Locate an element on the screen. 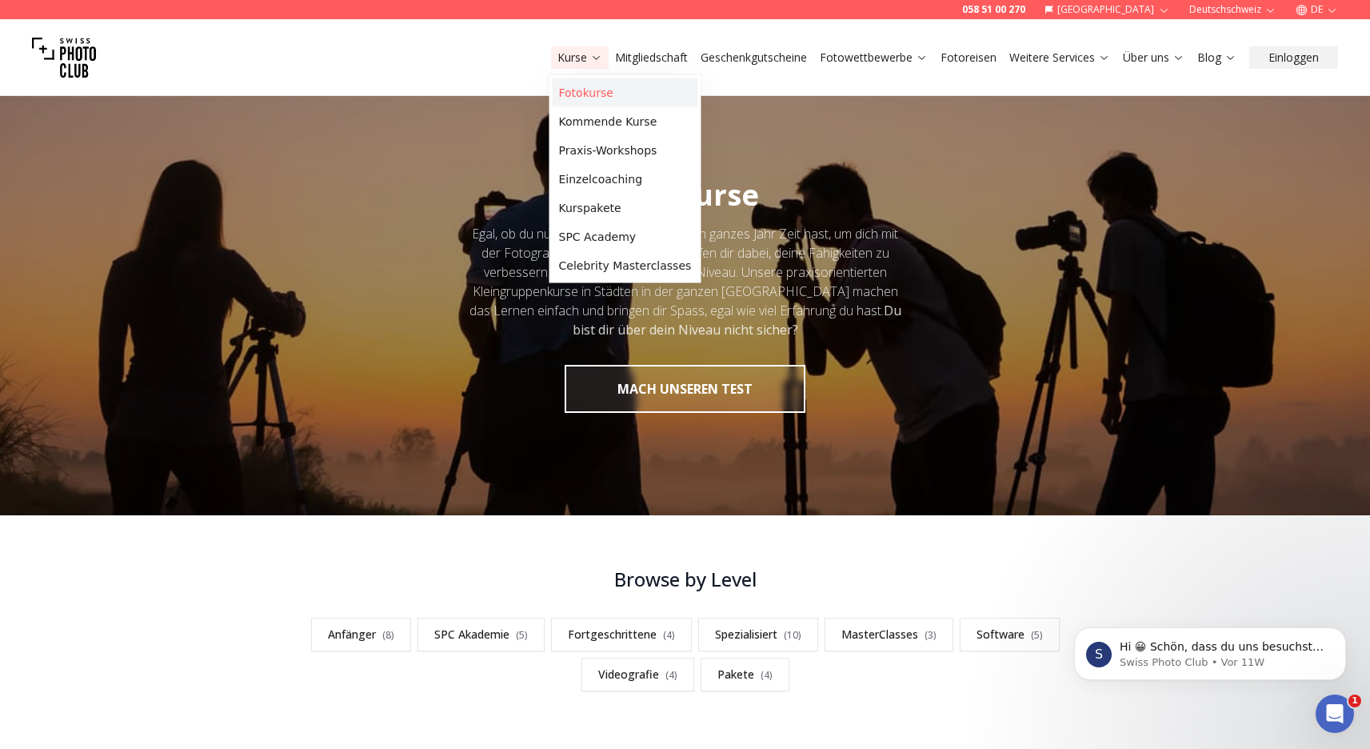  a: 058 51 00 270 is located at coordinates (993, 10).